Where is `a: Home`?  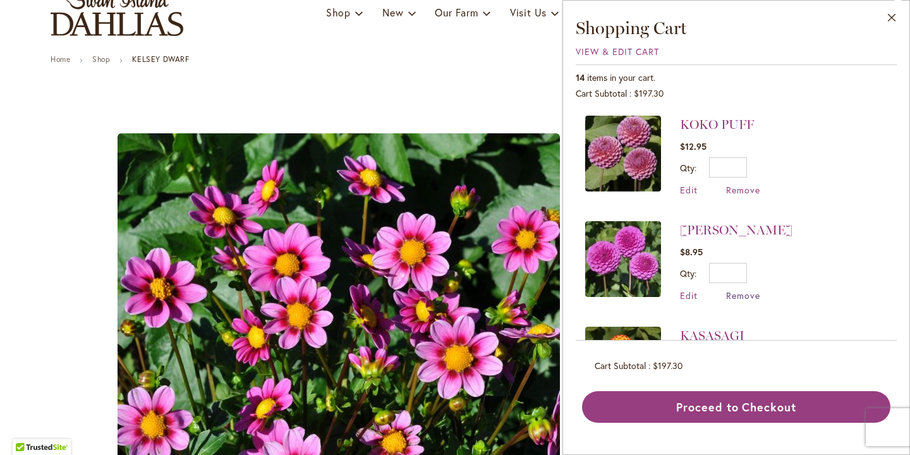 a: Home is located at coordinates (60, 59).